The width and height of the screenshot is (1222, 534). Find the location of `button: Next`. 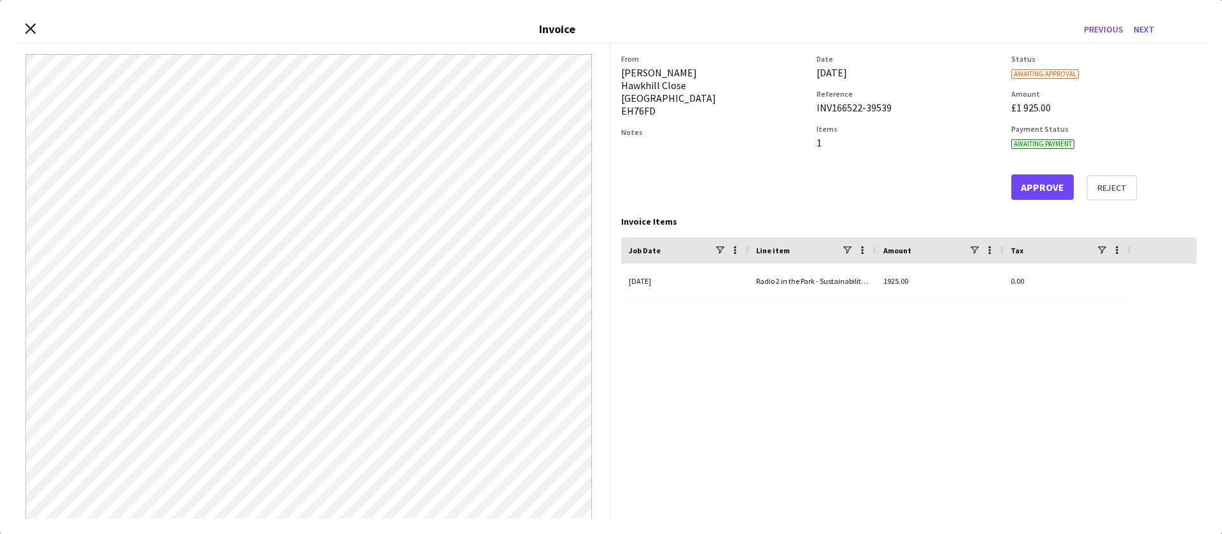

button: Next is located at coordinates (1144, 29).